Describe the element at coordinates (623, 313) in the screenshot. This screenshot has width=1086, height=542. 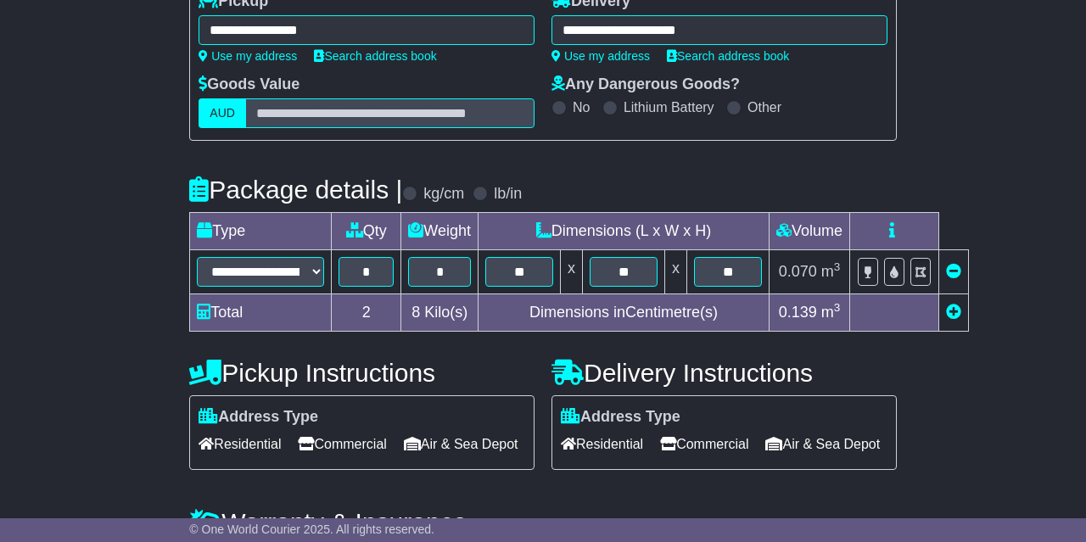
I see `td: Dimensions in Centimetre(s)` at that location.